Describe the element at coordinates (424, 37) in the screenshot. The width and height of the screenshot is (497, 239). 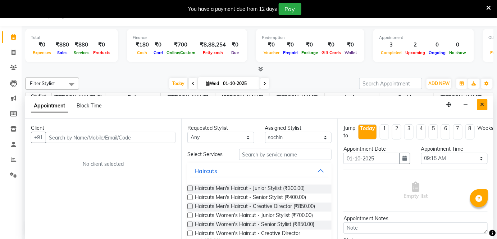
I see `div: Appointment` at that location.